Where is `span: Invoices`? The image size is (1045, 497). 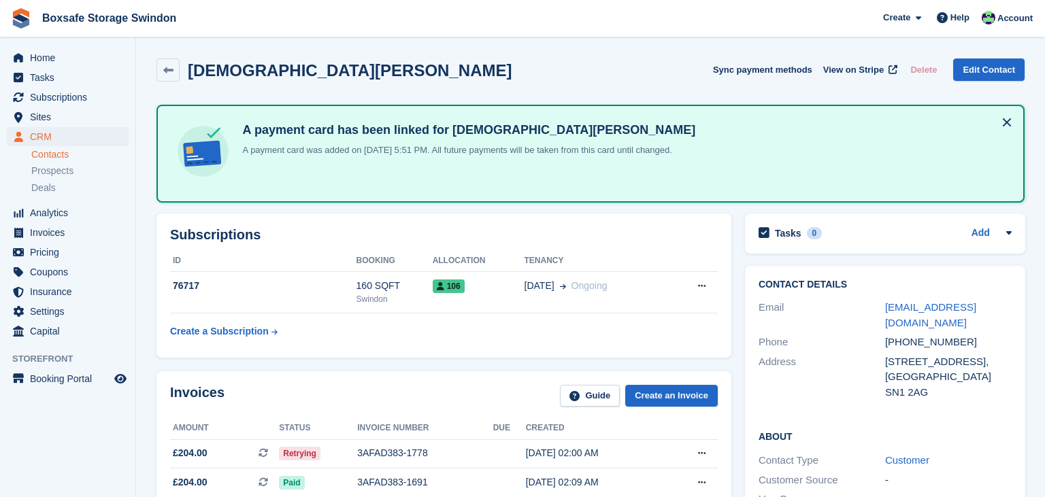 span: Invoices is located at coordinates (71, 233).